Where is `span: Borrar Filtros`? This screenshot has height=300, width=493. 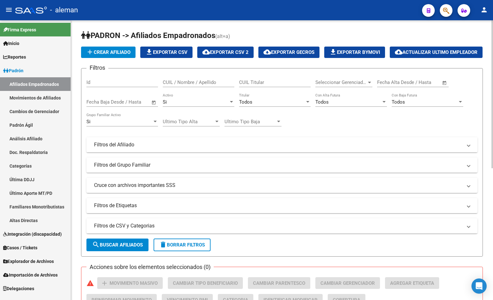
span: Borrar Filtros is located at coordinates (182, 245).